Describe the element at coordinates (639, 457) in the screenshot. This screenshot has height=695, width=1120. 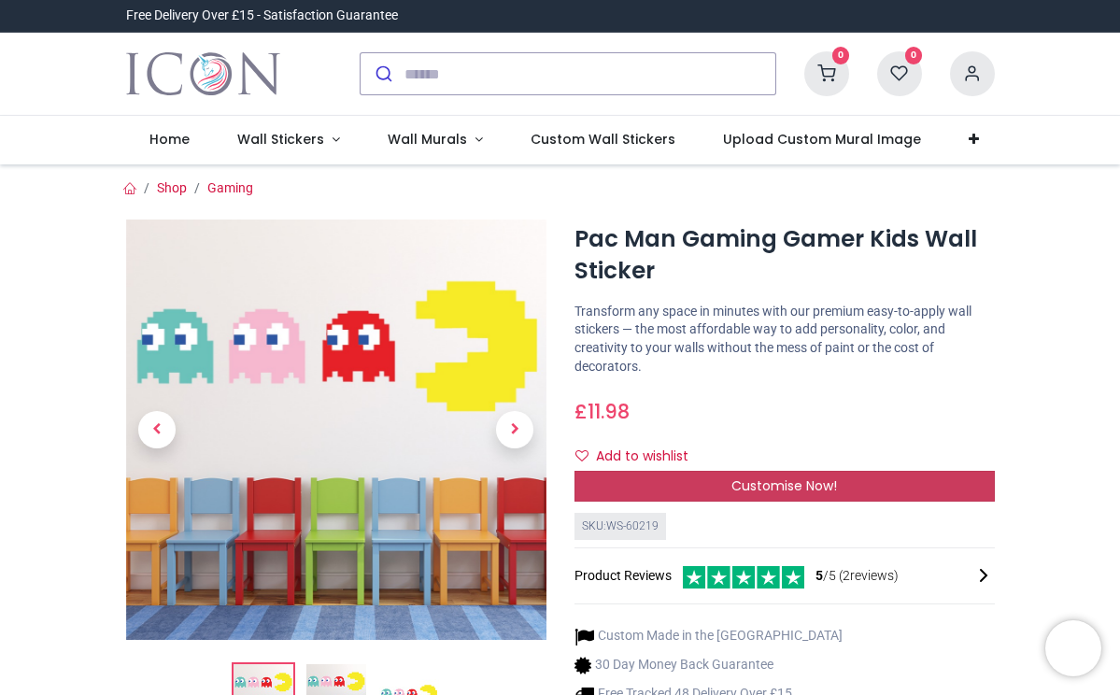
I see `button: Add to wishlistAdd to wishlist` at that location.